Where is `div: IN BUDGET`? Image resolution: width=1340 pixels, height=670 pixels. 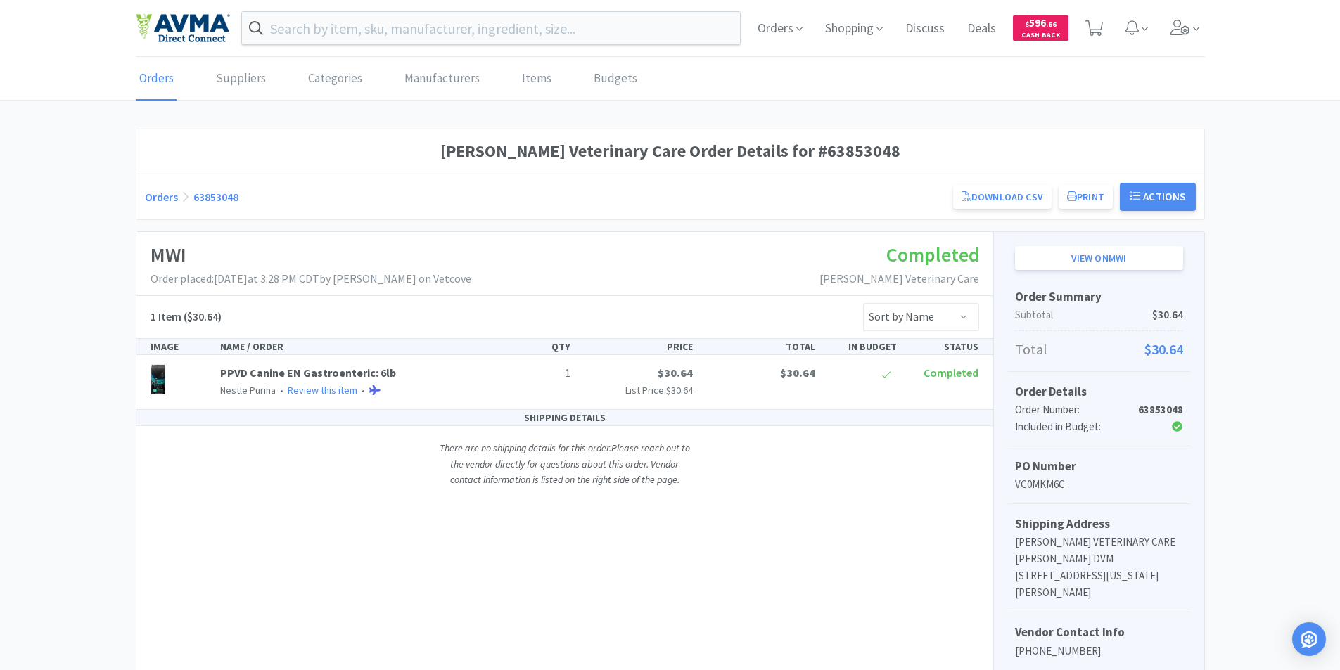
div: IN BUDGET is located at coordinates (862, 347).